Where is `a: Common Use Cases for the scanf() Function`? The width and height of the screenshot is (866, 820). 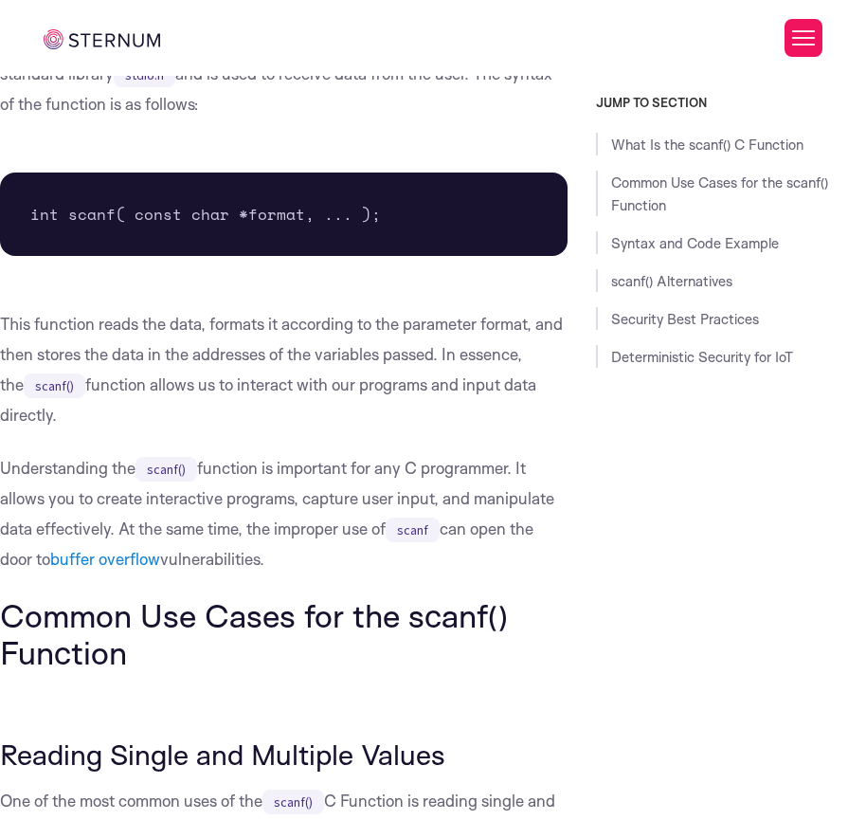
a: Common Use Cases for the scanf() Function is located at coordinates (720, 193).